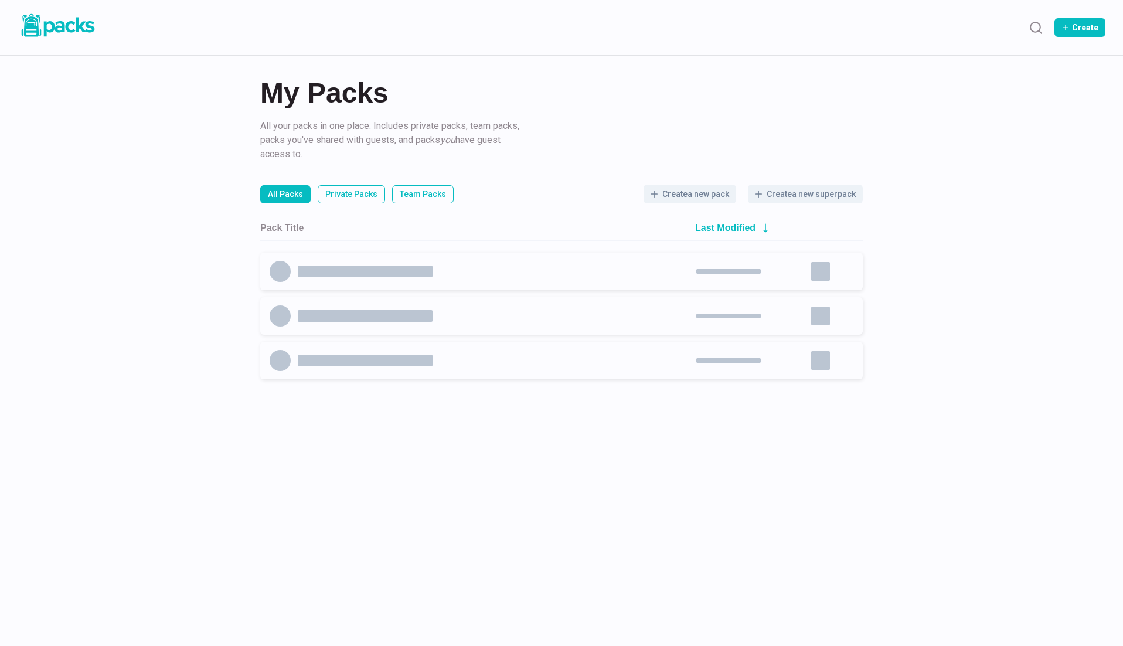 Image resolution: width=1123 pixels, height=646 pixels. Describe the element at coordinates (282, 227) in the screenshot. I see `h2: Pack Title` at that location.